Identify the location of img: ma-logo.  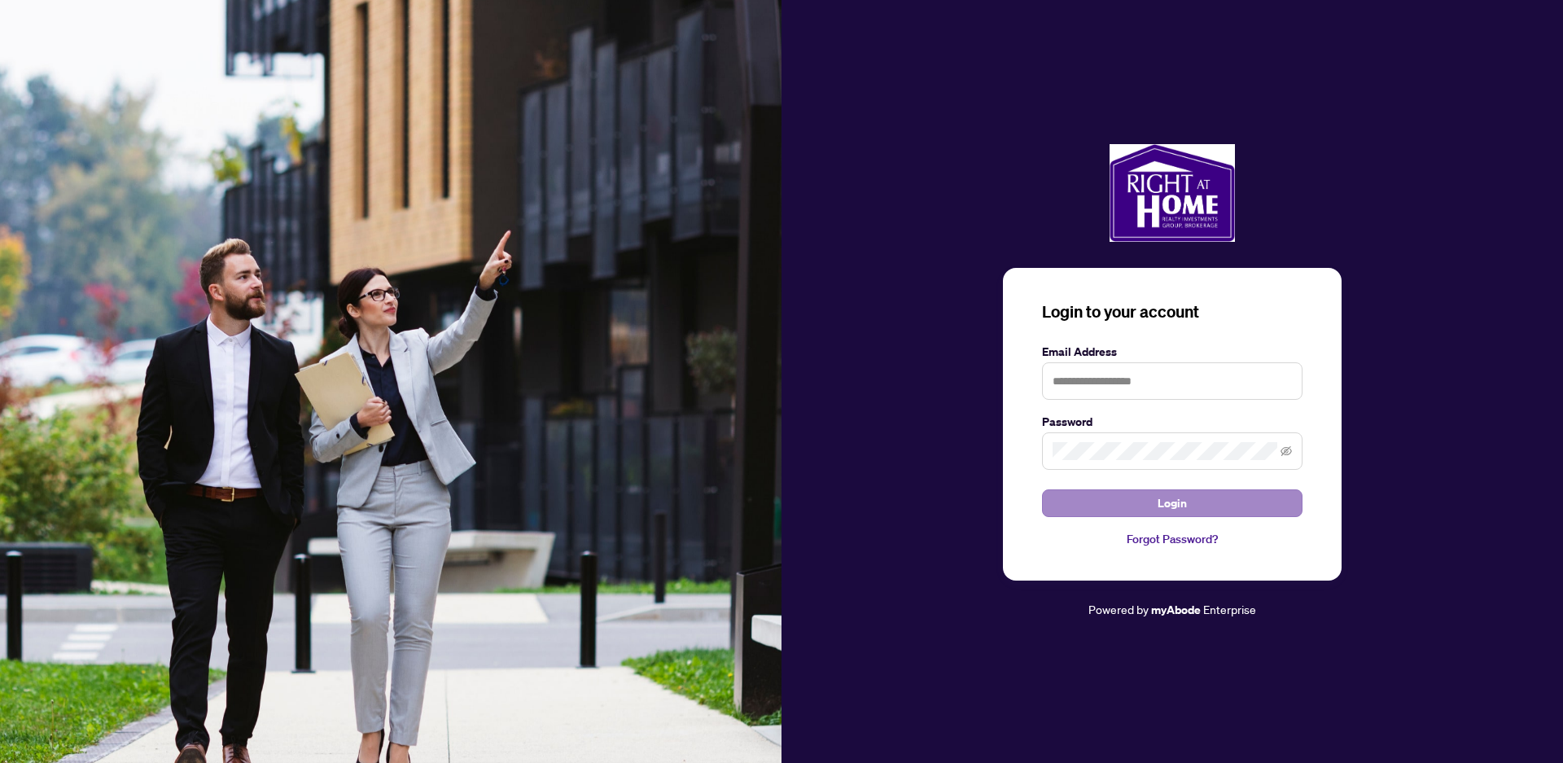
(1173, 193).